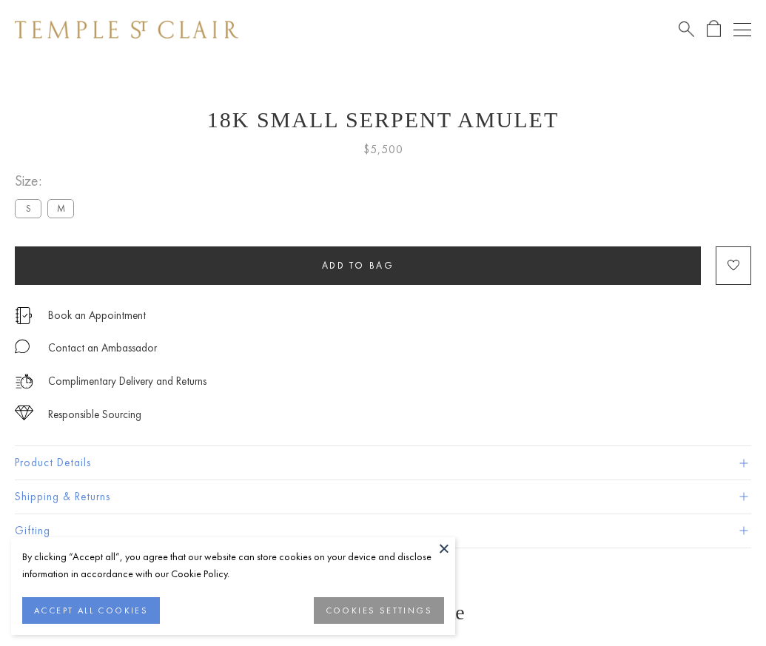  Describe the element at coordinates (127, 30) in the screenshot. I see `img: Temple St. Clair` at that location.